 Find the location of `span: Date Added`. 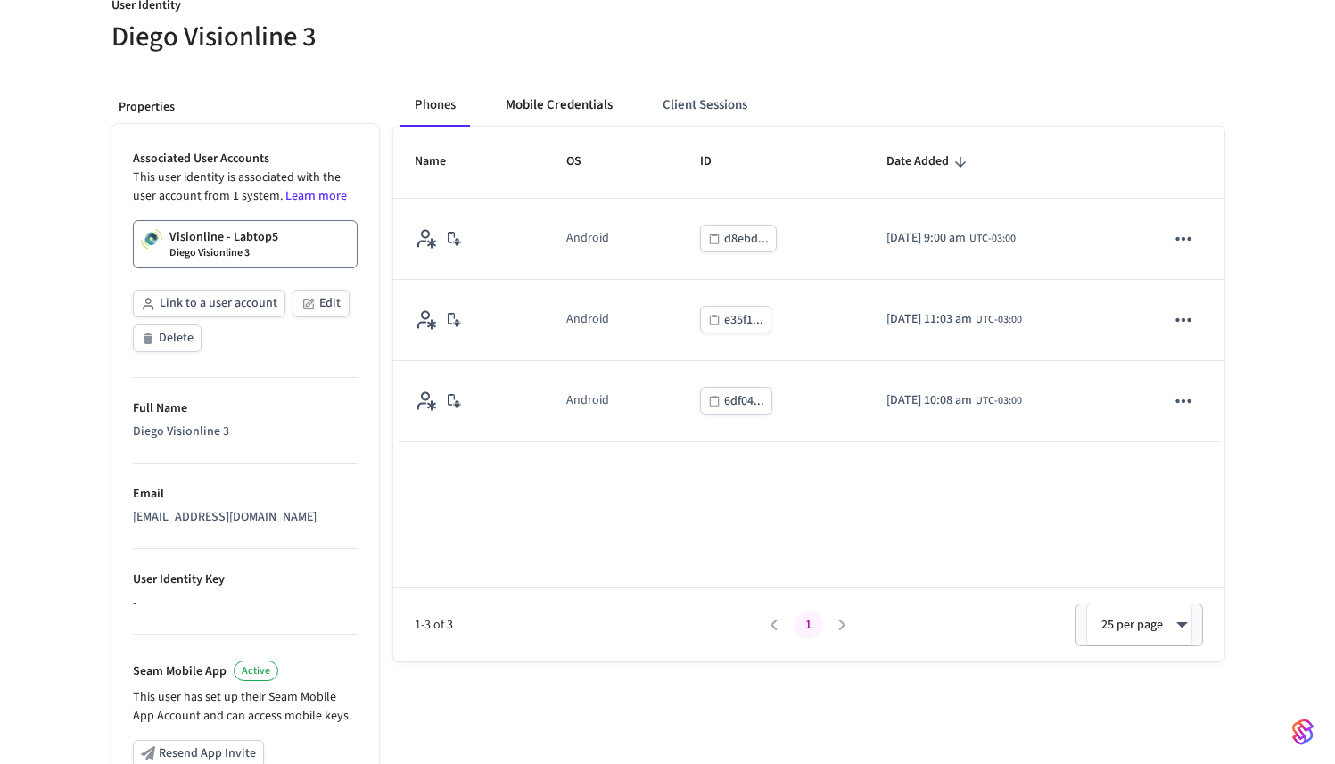

span: Date Added is located at coordinates (929, 161).